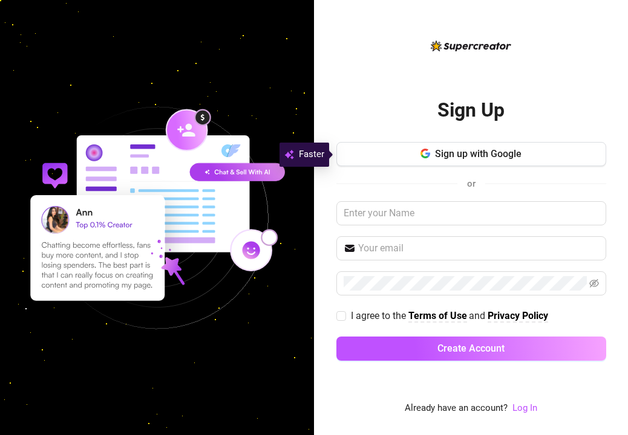 The width and height of the screenshot is (628, 435). I want to click on span: or, so click(471, 184).